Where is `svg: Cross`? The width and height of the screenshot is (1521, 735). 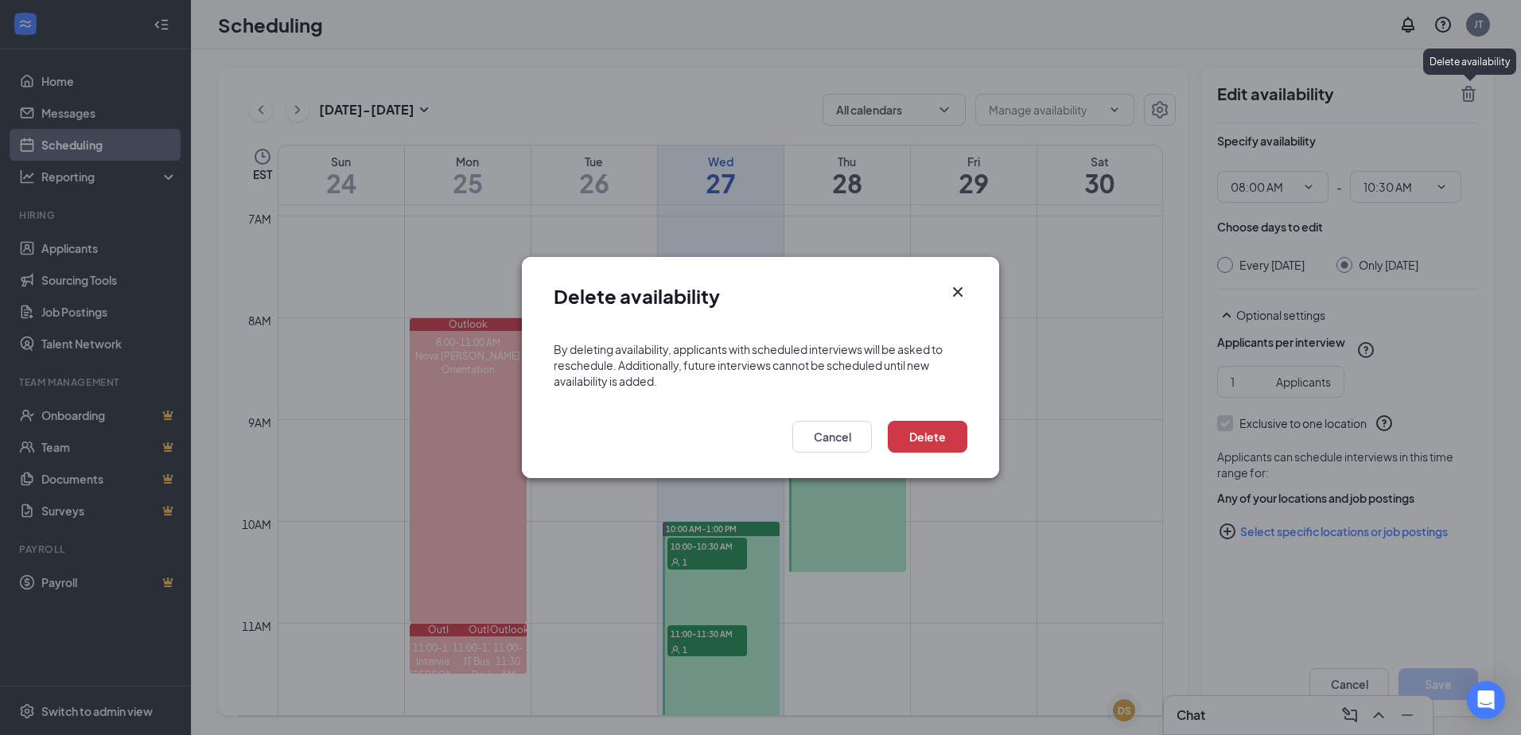
svg: Cross is located at coordinates (957, 292).